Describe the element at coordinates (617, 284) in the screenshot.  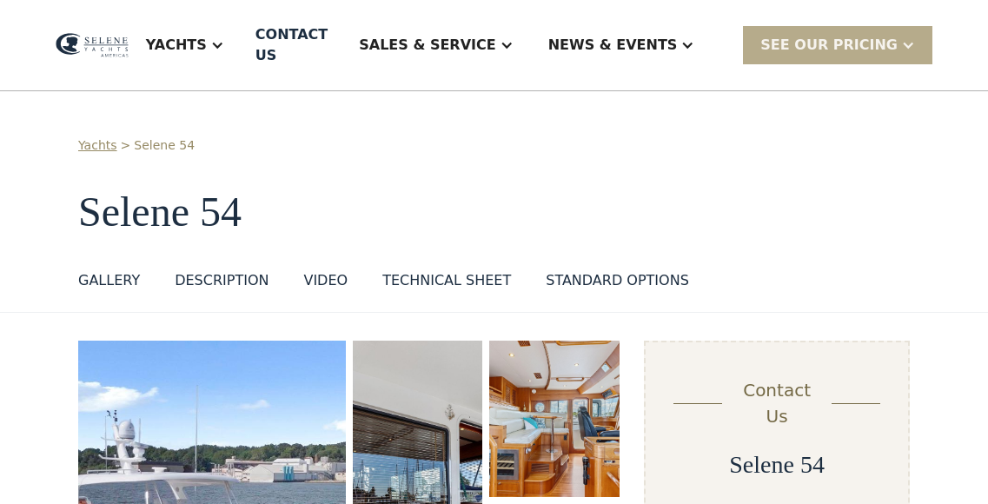
I see `a: STANDARD OPTIONS` at that location.